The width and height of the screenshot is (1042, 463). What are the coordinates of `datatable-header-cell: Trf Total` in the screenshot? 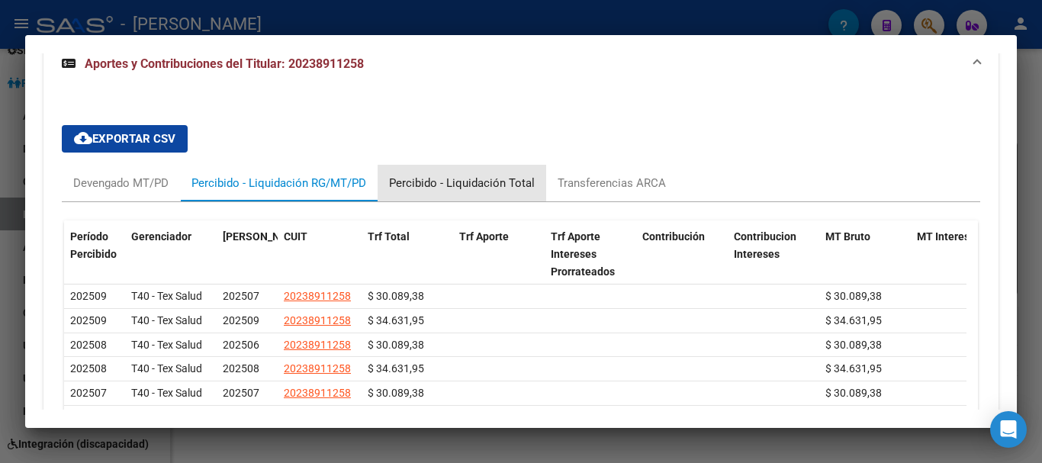 It's located at (407, 254).